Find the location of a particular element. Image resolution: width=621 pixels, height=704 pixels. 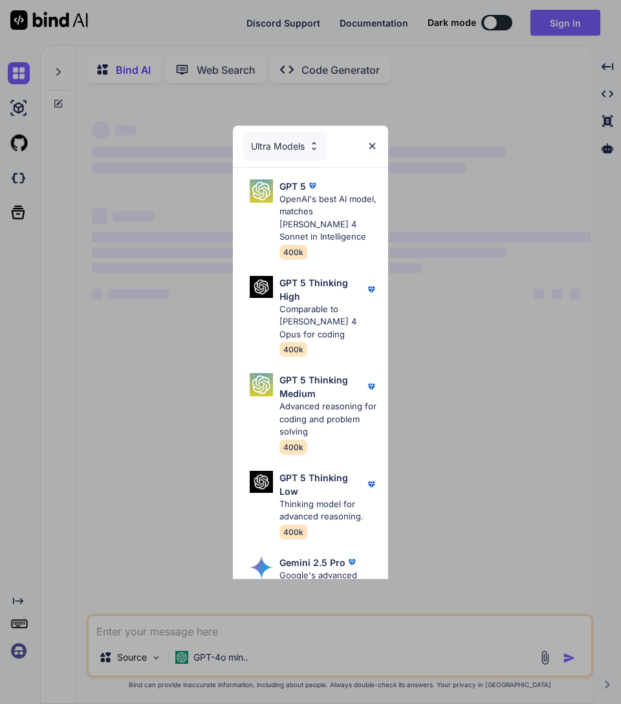

p: Thinking model for advanced reasoning. is located at coordinates (329, 510).